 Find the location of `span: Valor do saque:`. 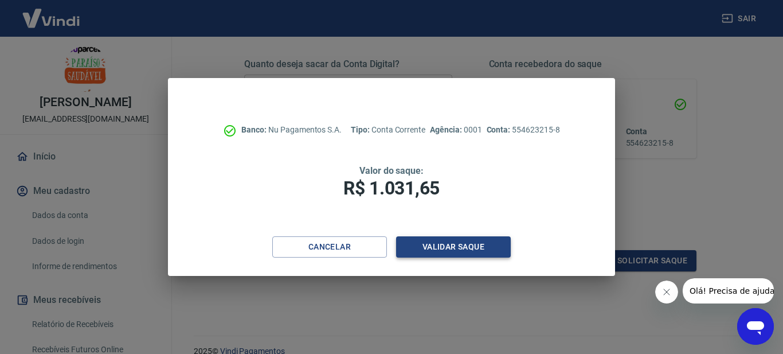

span: Valor do saque: is located at coordinates (391, 170).